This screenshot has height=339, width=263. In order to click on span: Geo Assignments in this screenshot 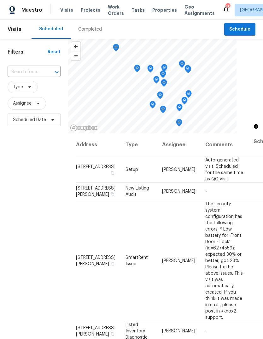, I will do `click(200, 10)`.